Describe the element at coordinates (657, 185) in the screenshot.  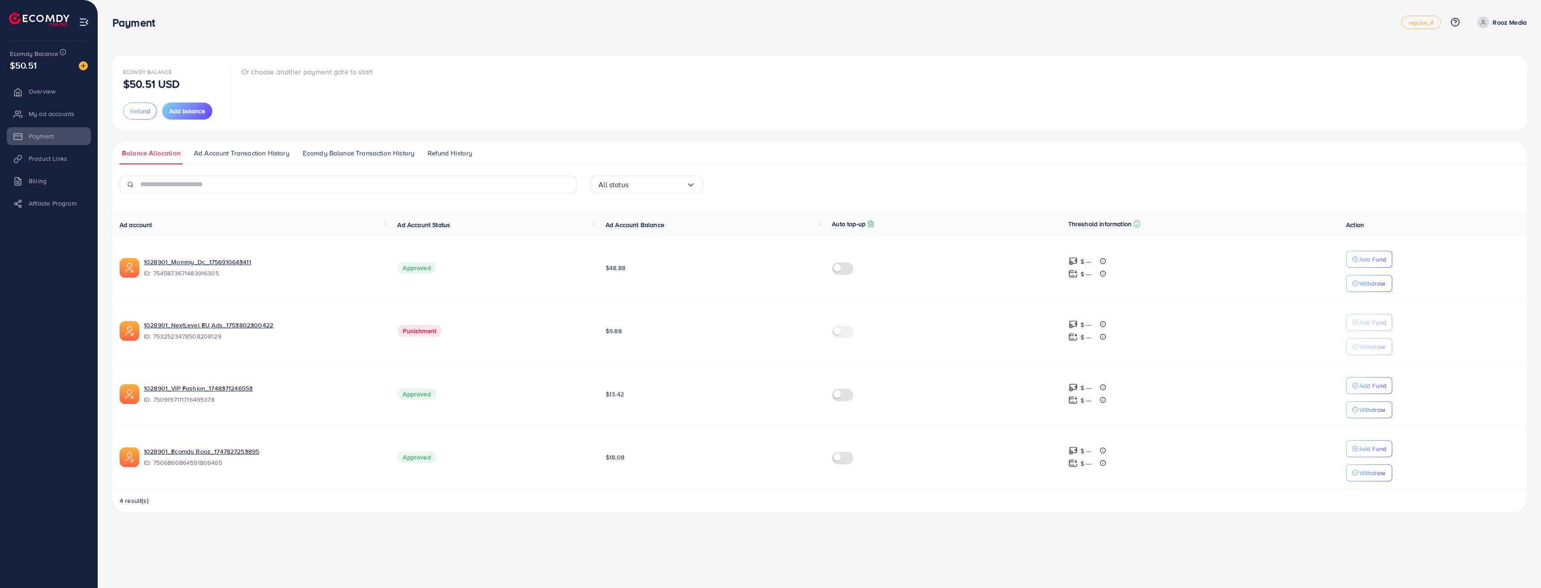
I see `input: Search for option` at that location.